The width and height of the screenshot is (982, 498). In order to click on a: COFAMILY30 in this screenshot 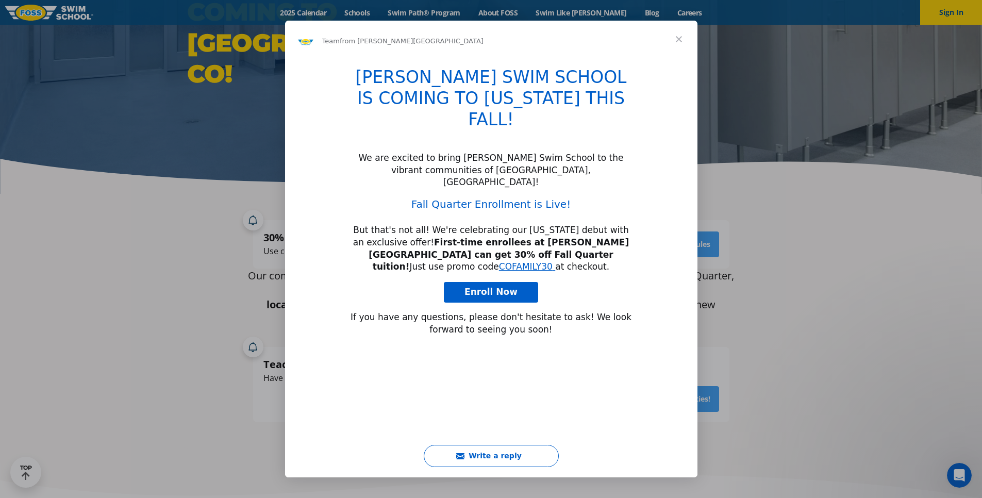, I will do `click(526, 267)`.